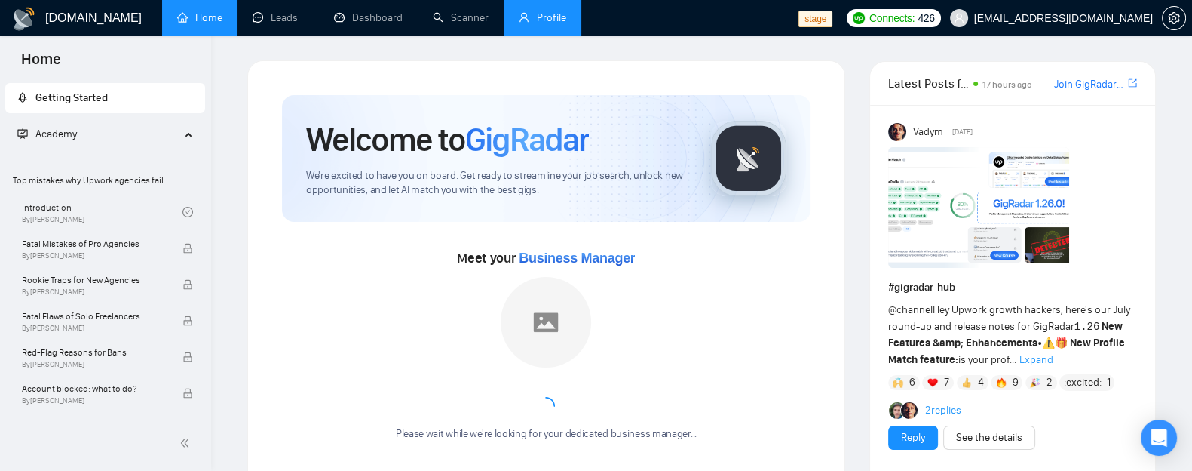  What do you see at coordinates (1015, 382) in the screenshot?
I see `span: 9` at bounding box center [1015, 382].